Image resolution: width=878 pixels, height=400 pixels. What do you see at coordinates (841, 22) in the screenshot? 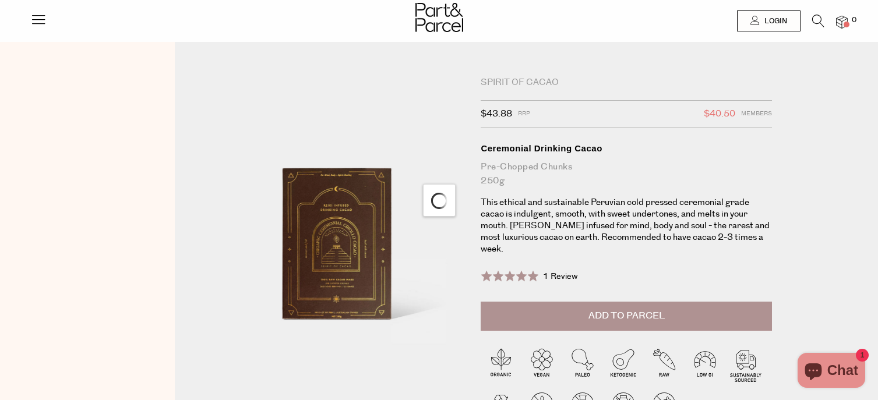
I see `a: 0` at bounding box center [841, 22].